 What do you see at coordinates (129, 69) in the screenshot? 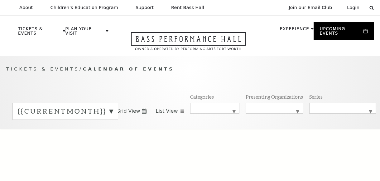
I see `span: Calendar of Events` at bounding box center [129, 69].